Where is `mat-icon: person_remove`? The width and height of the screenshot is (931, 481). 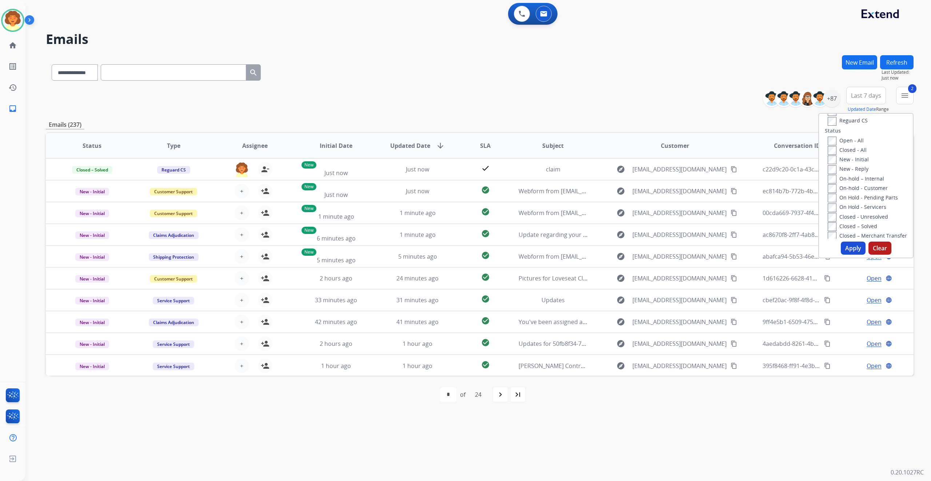 mat-icon: person_remove is located at coordinates (265, 169).